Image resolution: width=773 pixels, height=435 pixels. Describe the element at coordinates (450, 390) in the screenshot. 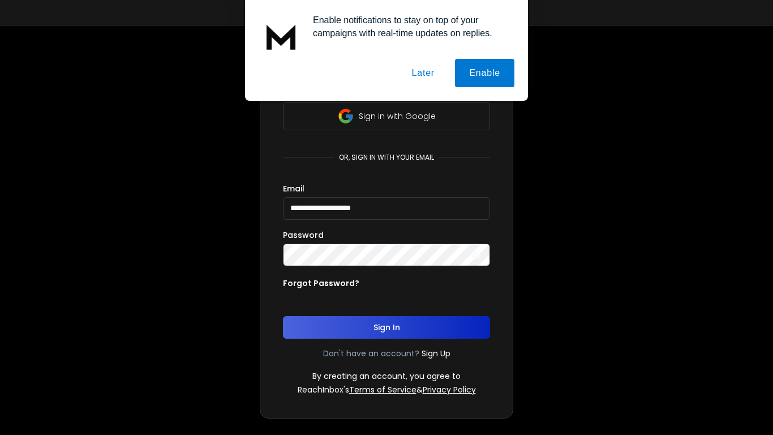

I see `a: Privacy Policy` at that location.